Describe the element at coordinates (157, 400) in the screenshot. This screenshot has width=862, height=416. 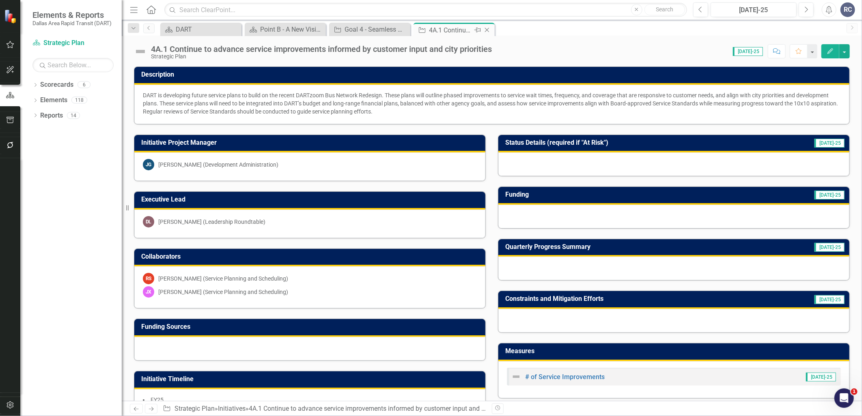
I see `span: FY25` at that location.